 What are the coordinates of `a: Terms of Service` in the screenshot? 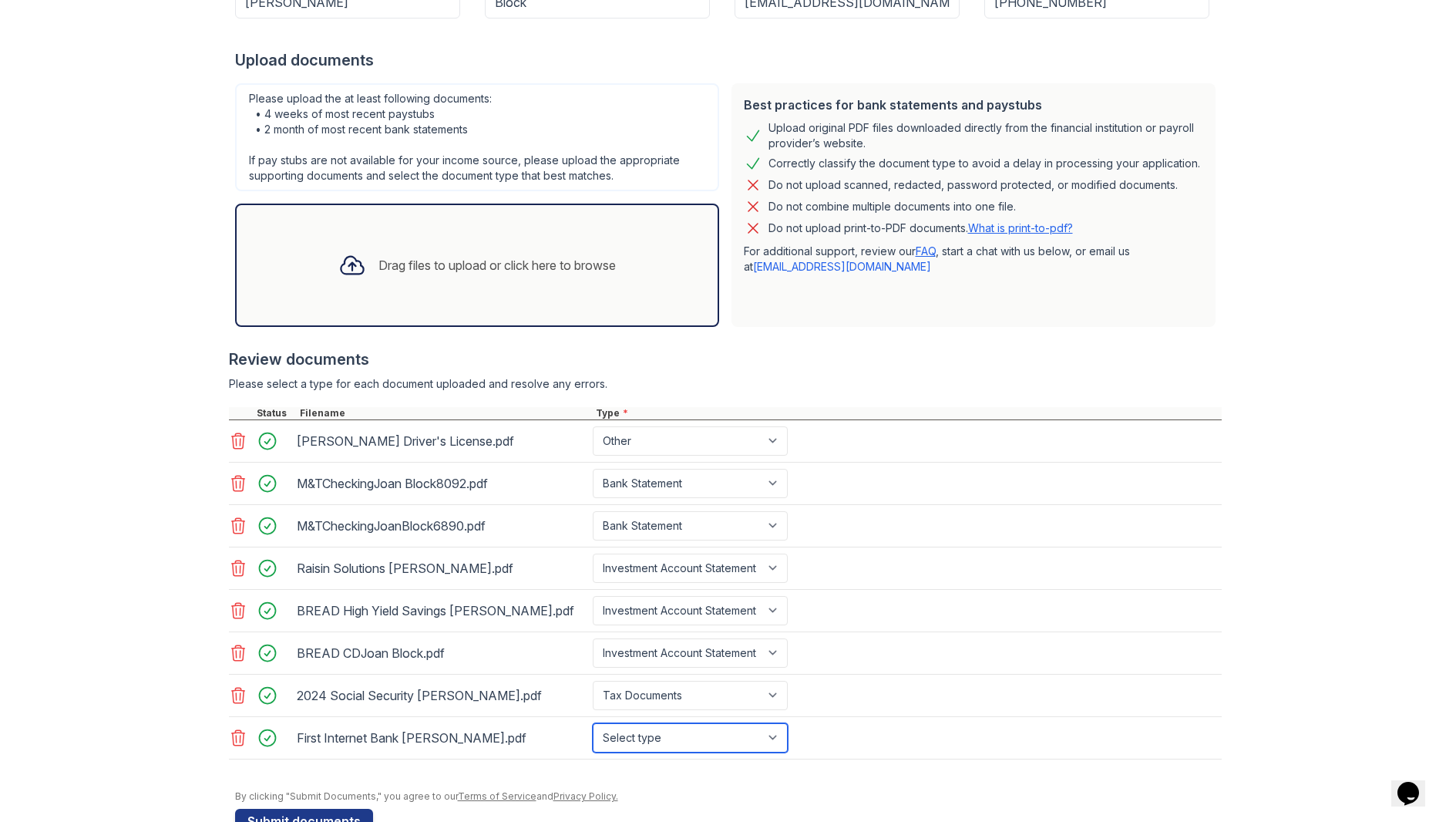 It's located at (497, 795).